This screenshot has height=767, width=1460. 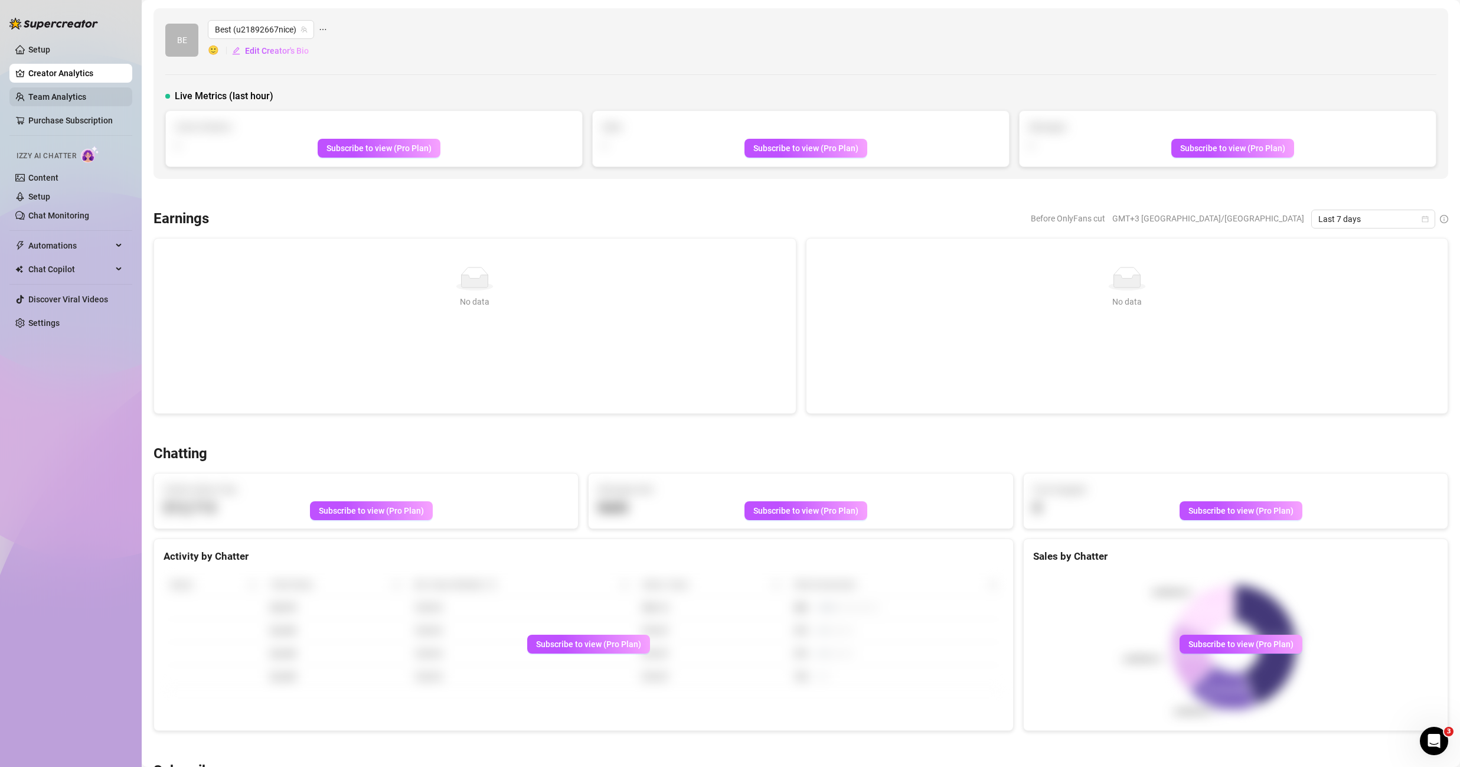 I want to click on span: calendar, so click(x=1425, y=219).